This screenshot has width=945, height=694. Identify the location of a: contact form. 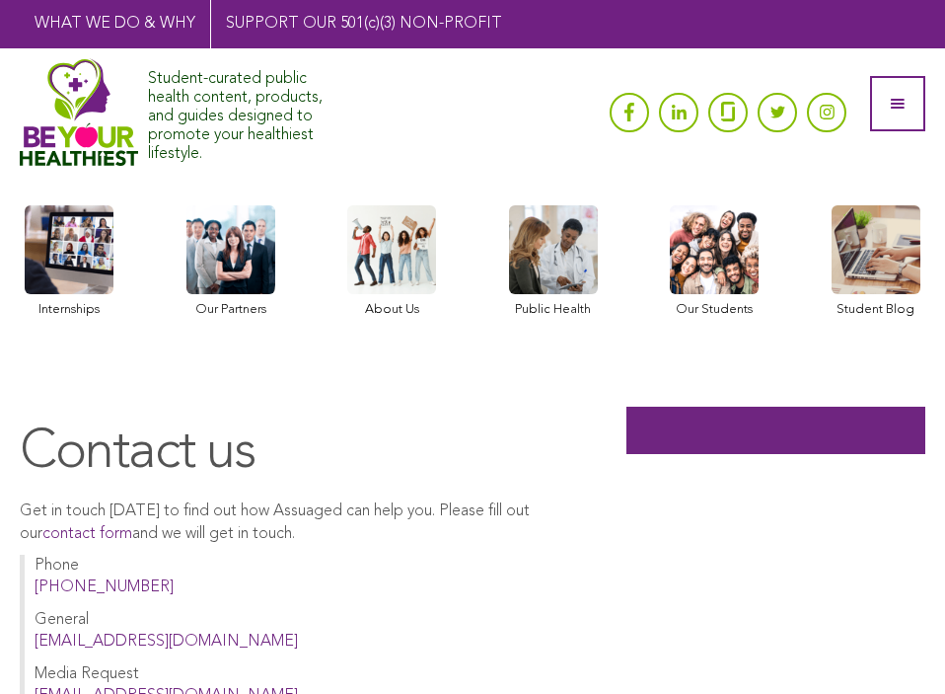
(87, 534).